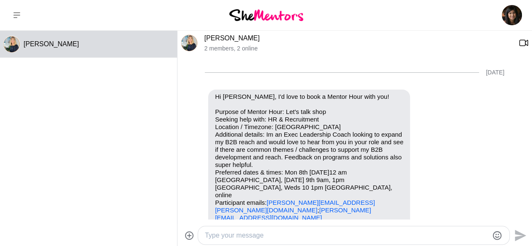 Image resolution: width=532 pixels, height=246 pixels. What do you see at coordinates (512, 15) in the screenshot?
I see `a: Aneesha Rao` at bounding box center [512, 15].